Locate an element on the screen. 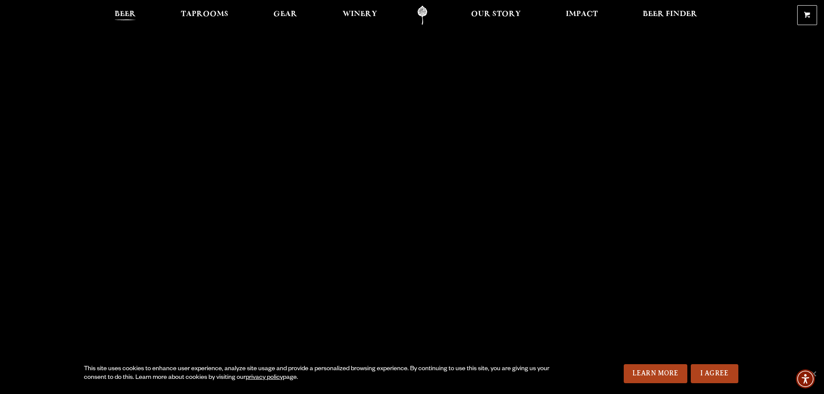 The height and width of the screenshot is (394, 824). span: Taprooms is located at coordinates (205, 14).